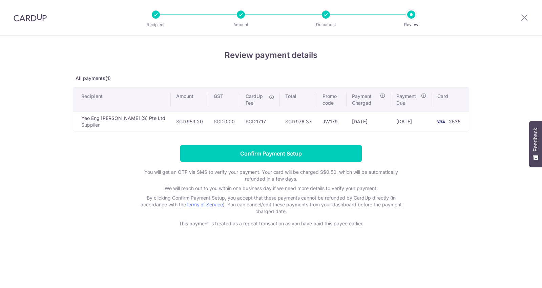  I want to click on td: 0.00, so click(224, 121).